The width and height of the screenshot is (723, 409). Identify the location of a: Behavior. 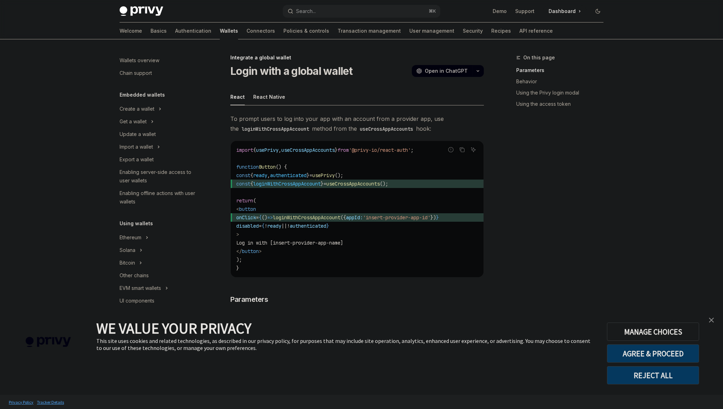
(562, 82).